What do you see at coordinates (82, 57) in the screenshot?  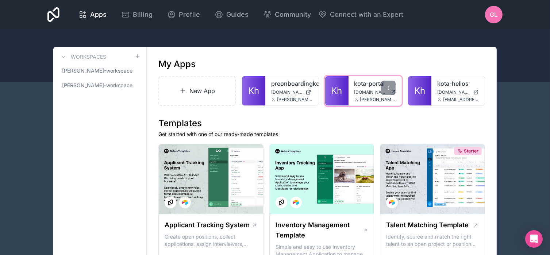 I see `a: Workspaces` at bounding box center [82, 57].